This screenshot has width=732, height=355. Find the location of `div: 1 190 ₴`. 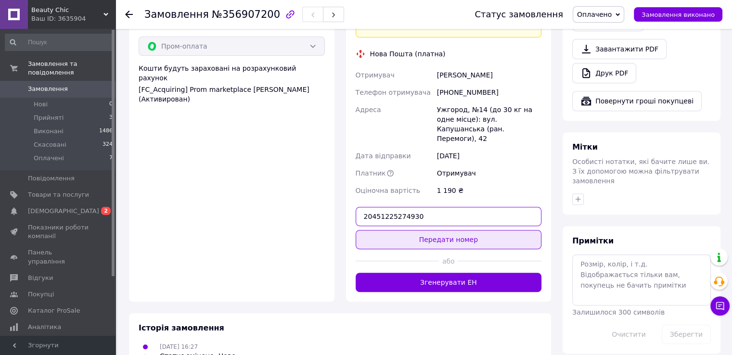

div: 1 190 ₴ is located at coordinates (489, 191).